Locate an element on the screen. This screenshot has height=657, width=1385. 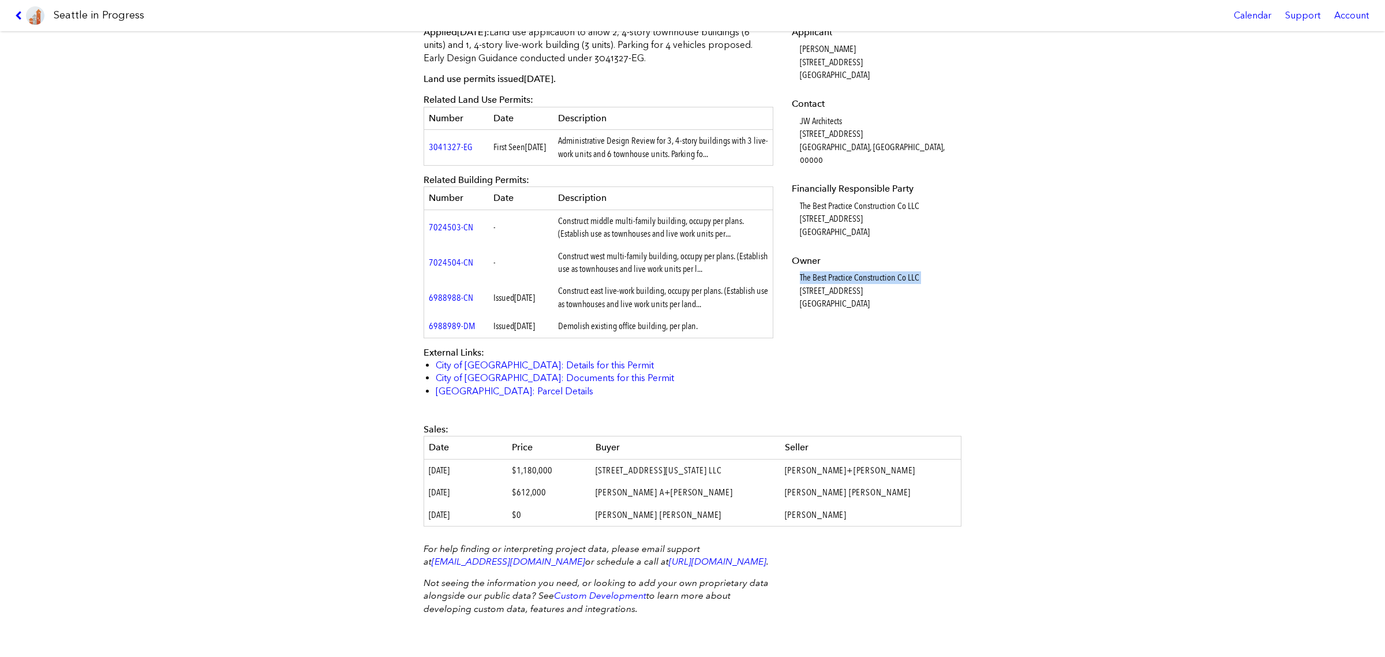
td: Construct middle multi-family building, occupy per plans. (Establish use as townhouses and live w... is located at coordinates (663, 227).